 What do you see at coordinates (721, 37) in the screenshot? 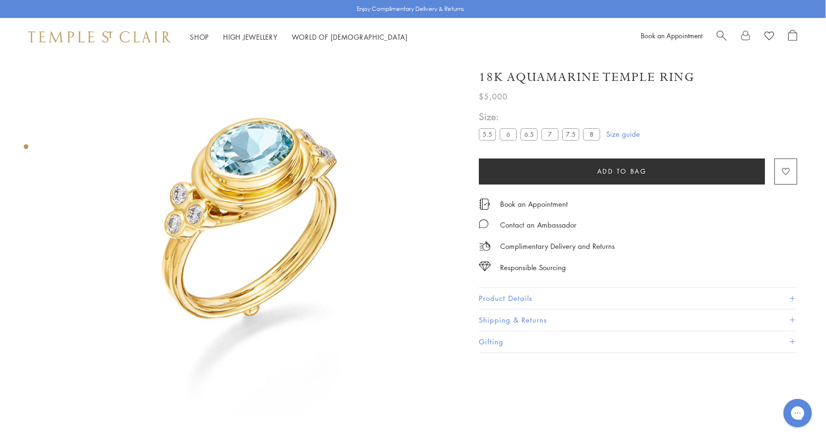
I see `a: Search` at bounding box center [721, 37].